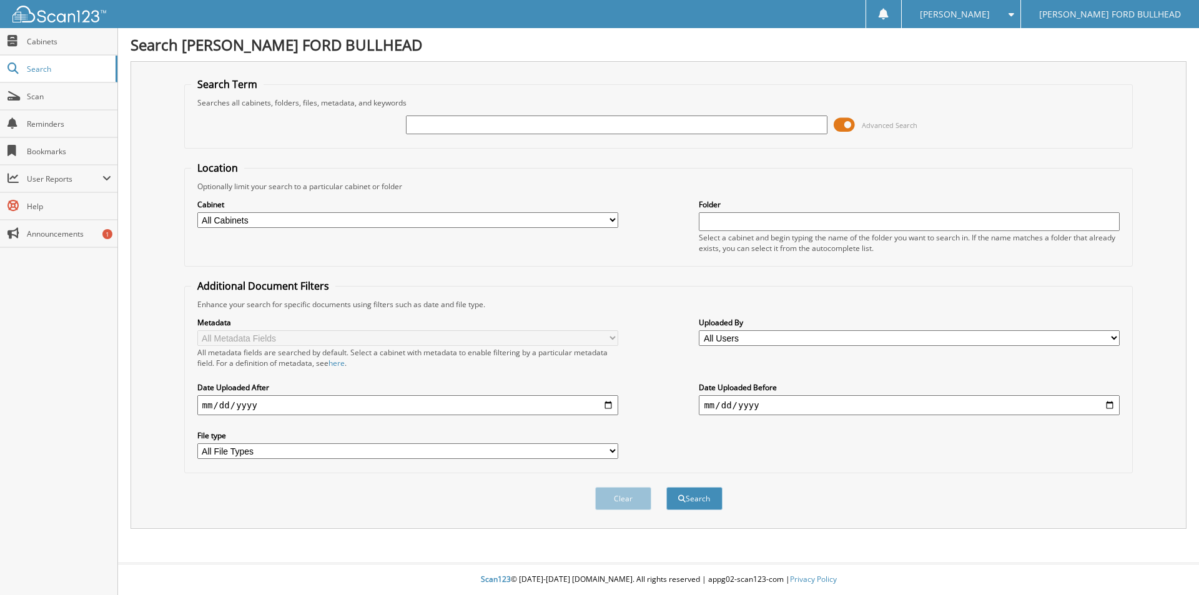 Image resolution: width=1199 pixels, height=595 pixels. I want to click on label: Folder, so click(909, 204).